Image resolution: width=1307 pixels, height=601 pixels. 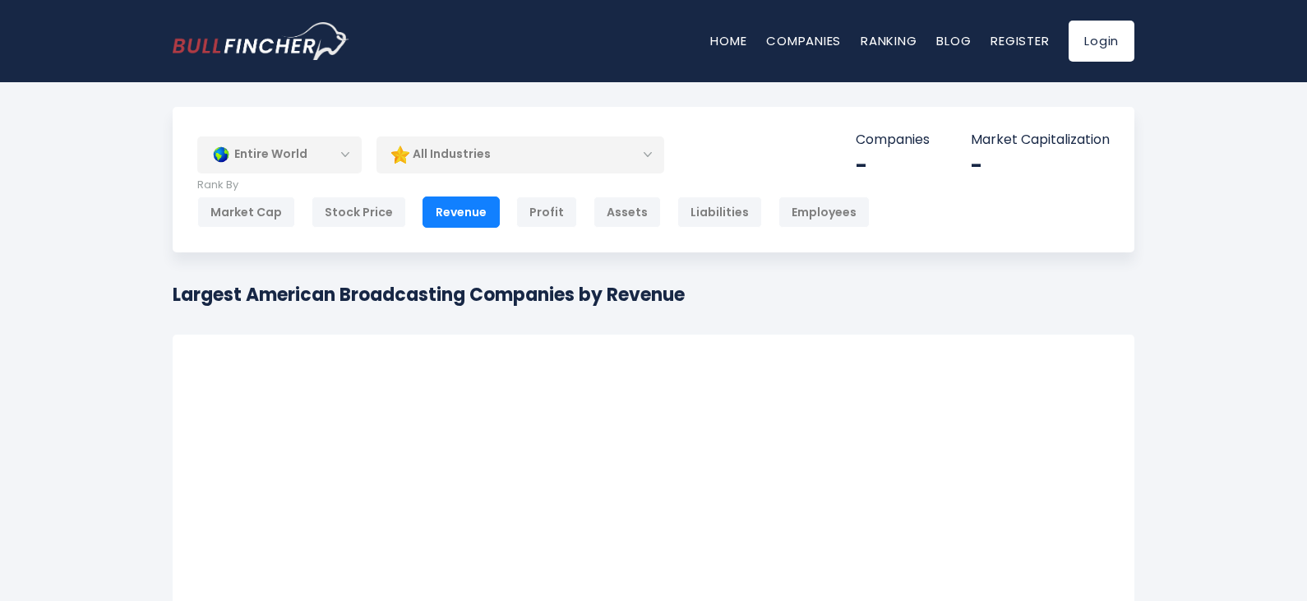 What do you see at coordinates (246, 212) in the screenshot?
I see `div: Market Cap` at bounding box center [246, 212].